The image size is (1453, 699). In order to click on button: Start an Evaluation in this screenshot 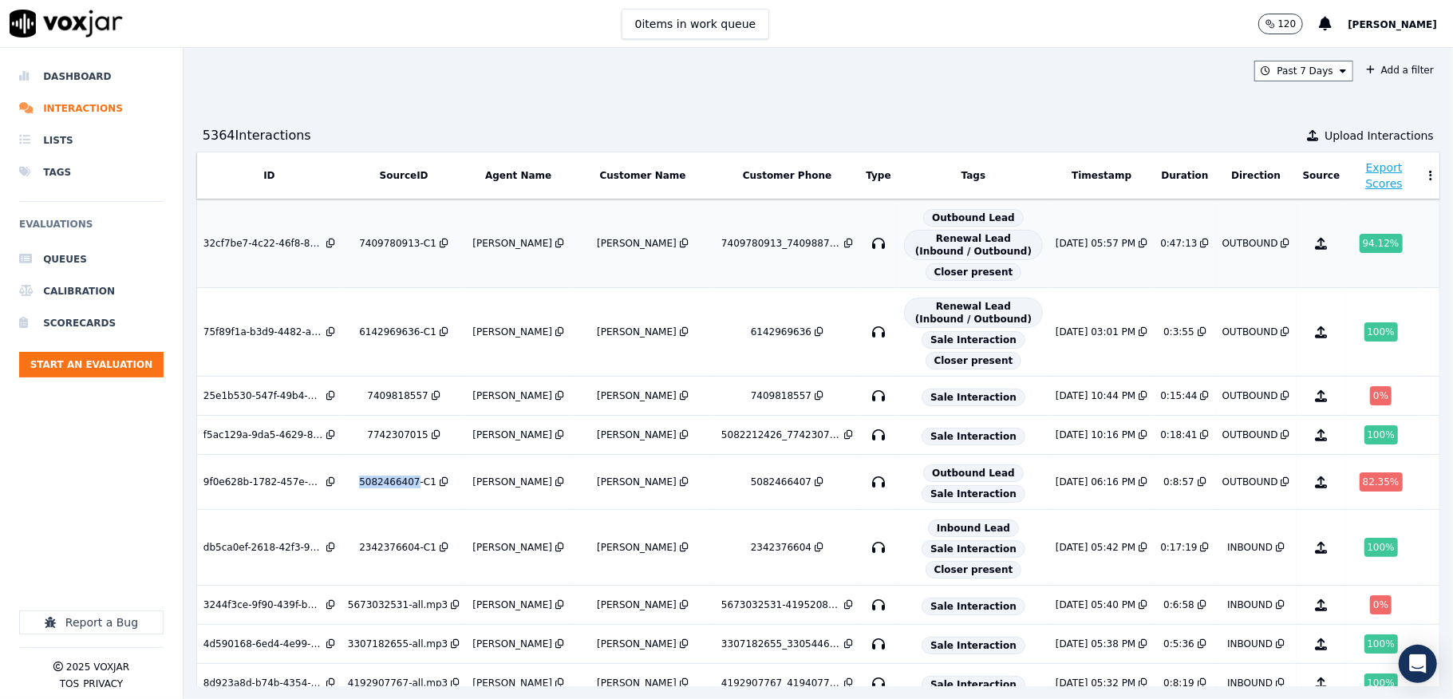, I will do `click(91, 365)`.